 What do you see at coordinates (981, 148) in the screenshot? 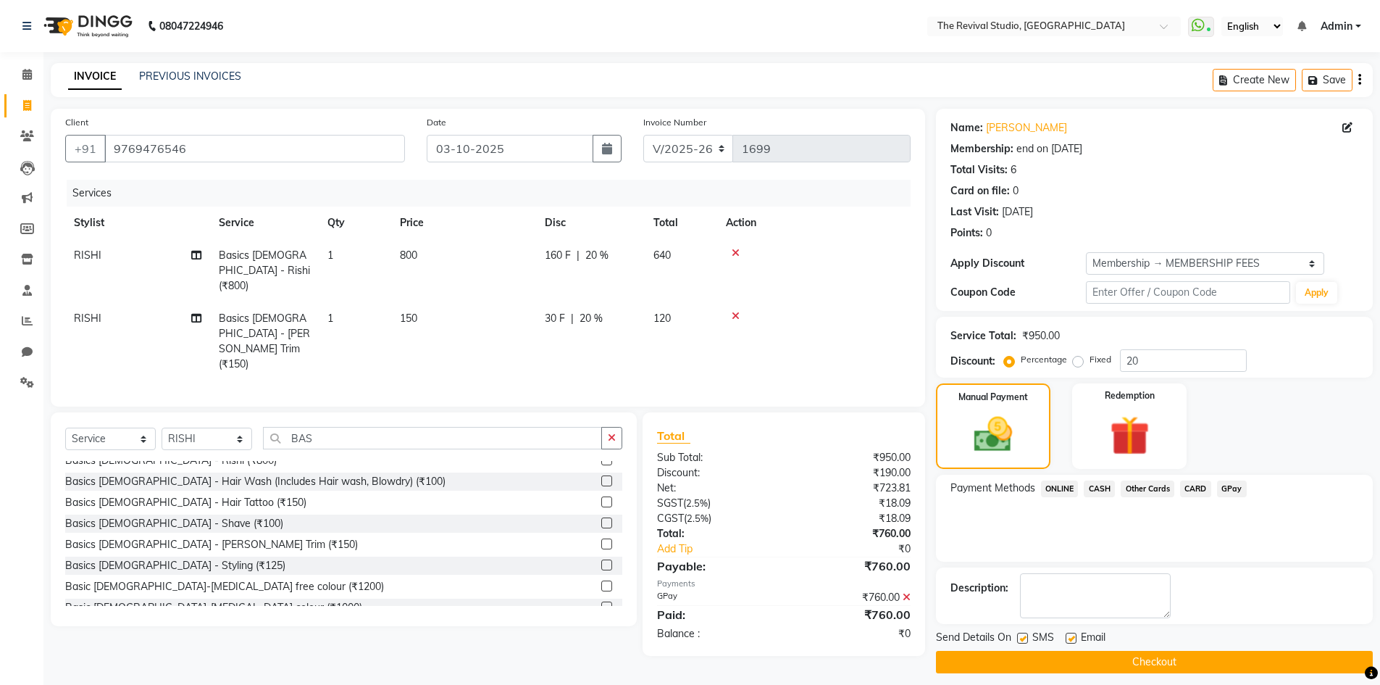
I see `div: Membership:` at bounding box center [981, 148].